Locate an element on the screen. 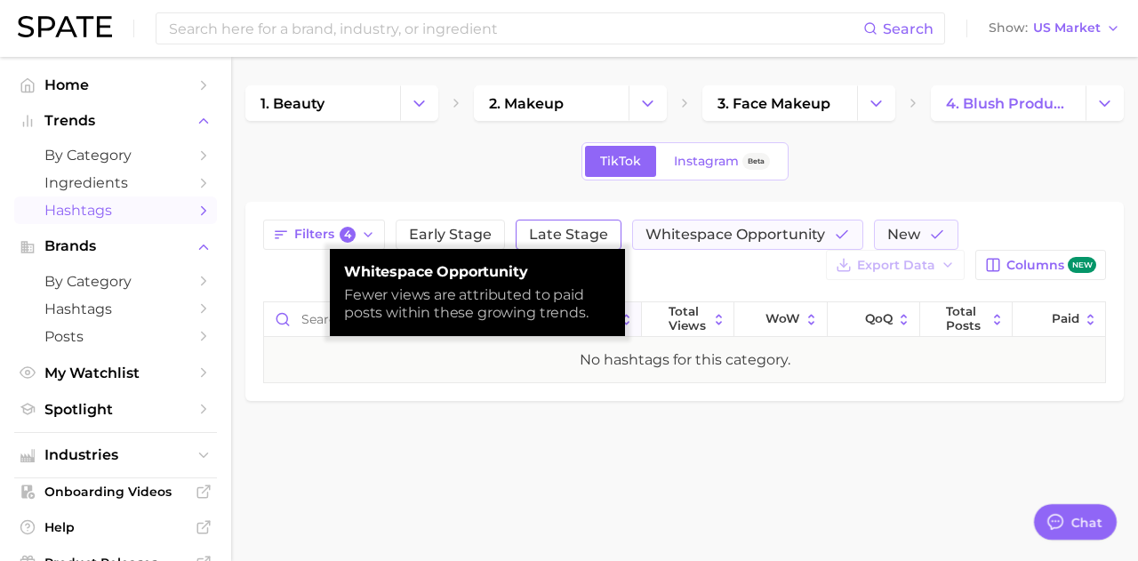 This screenshot has width=1138, height=561. a: Posts is located at coordinates (116, 336).